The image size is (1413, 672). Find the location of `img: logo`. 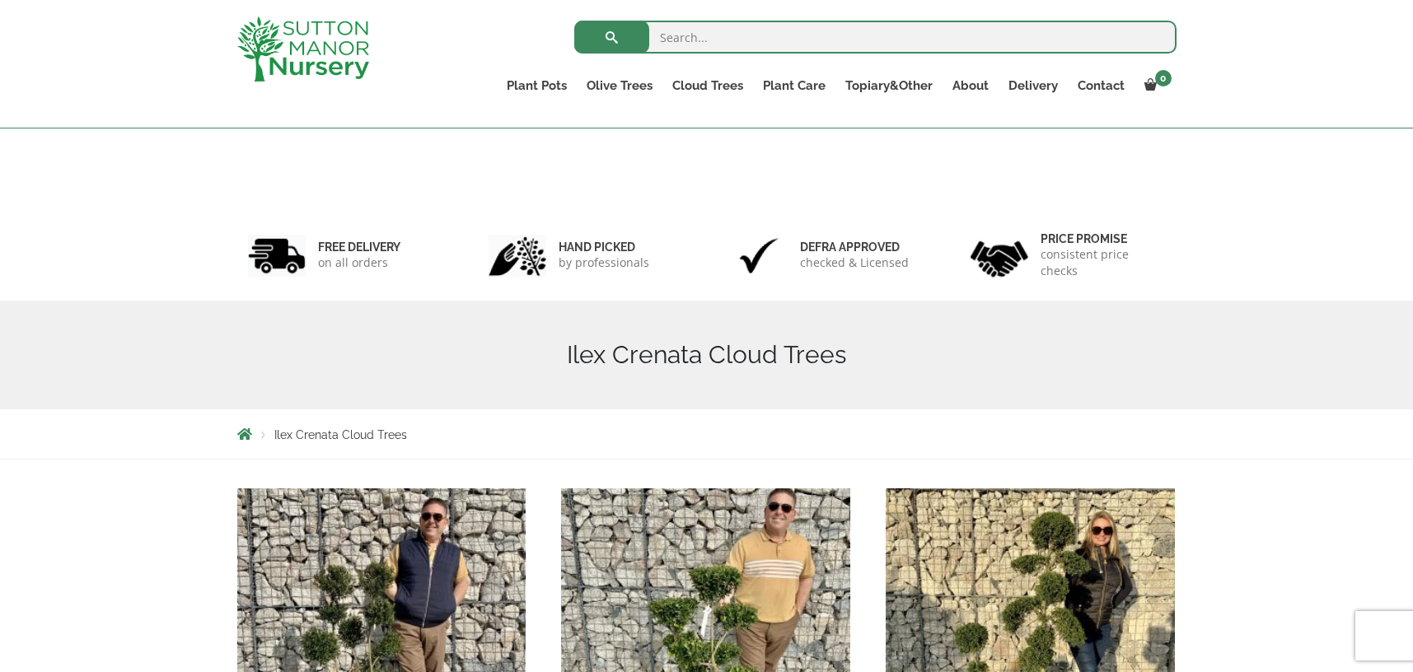

img: logo is located at coordinates (303, 49).